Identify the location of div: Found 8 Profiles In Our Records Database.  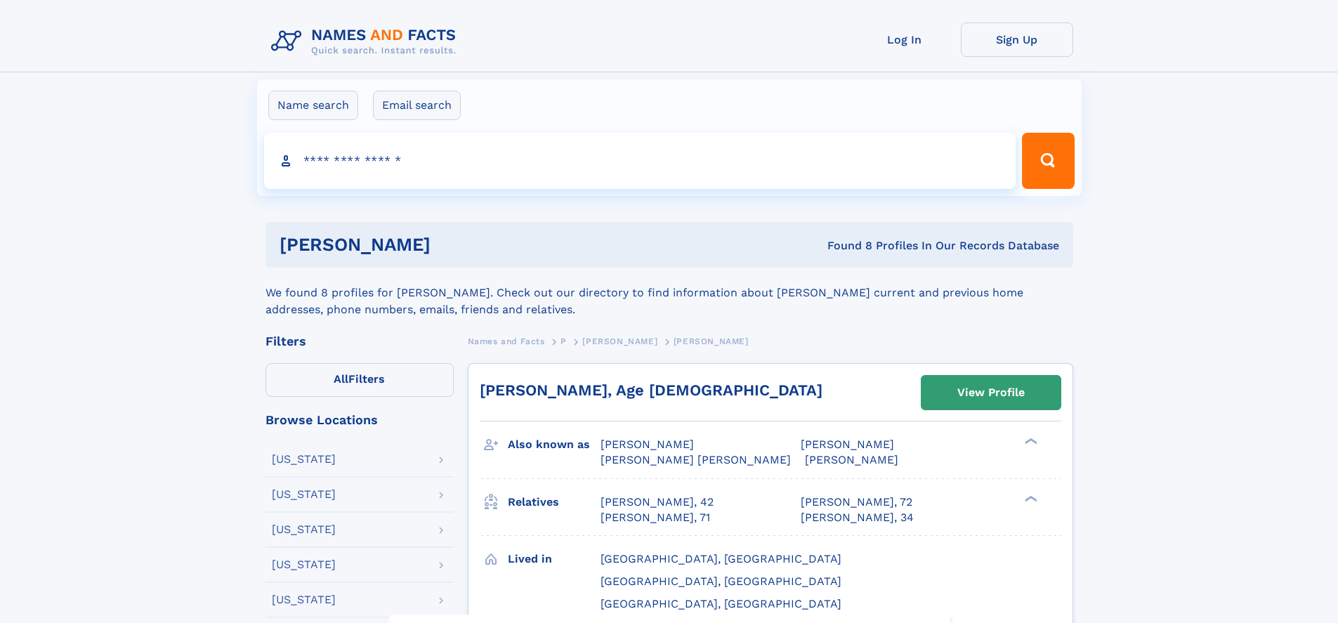
(843, 246).